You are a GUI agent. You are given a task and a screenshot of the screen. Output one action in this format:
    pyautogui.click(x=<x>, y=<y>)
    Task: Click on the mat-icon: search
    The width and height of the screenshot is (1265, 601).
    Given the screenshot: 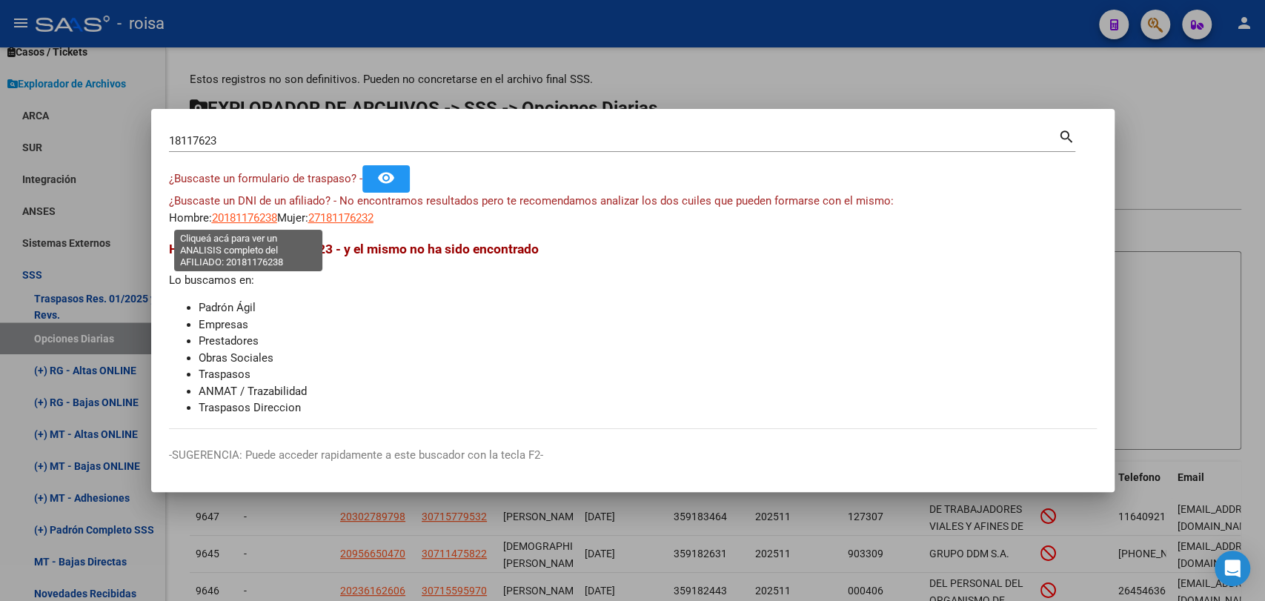 What is the action you would take?
    pyautogui.click(x=1066, y=136)
    